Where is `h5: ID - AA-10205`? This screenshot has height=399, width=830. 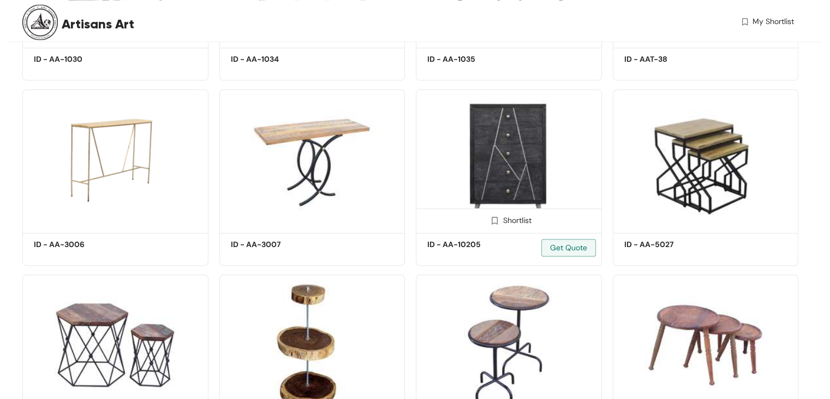
h5: ID - AA-10205 is located at coordinates (474, 244).